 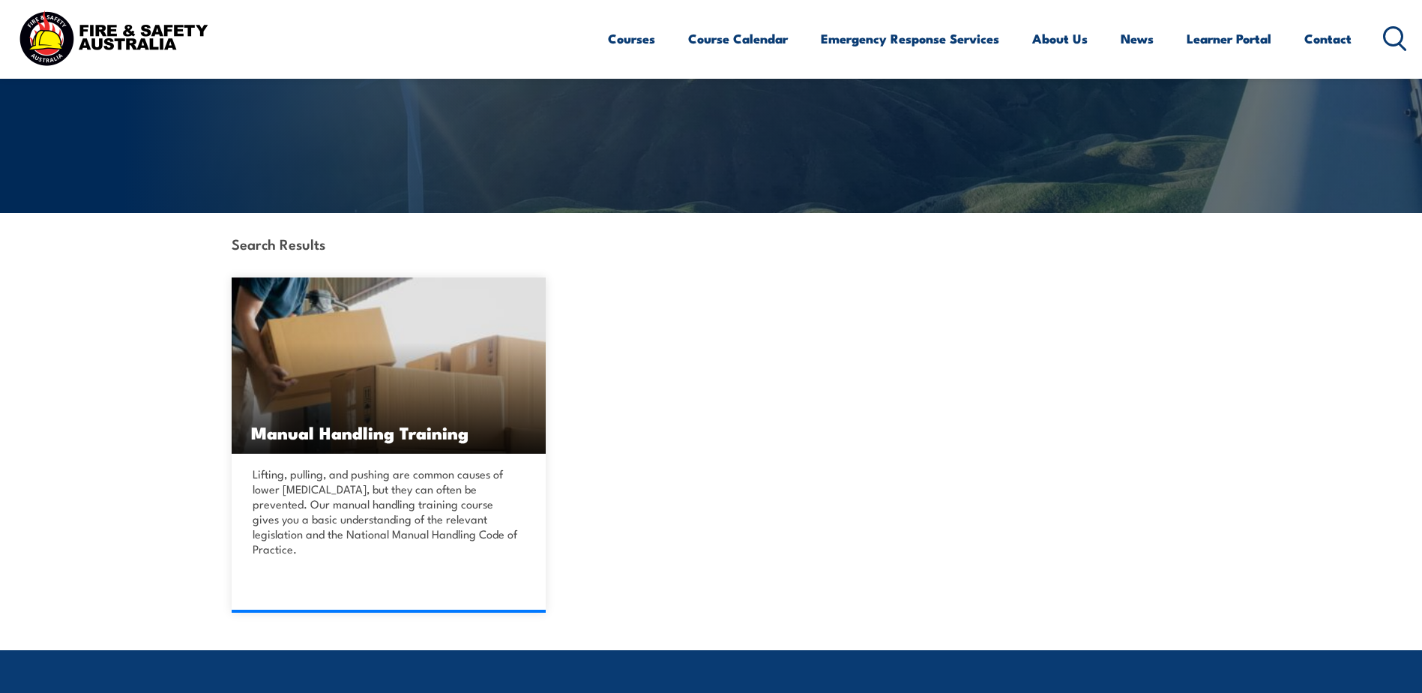 I want to click on strong: Search Results, so click(x=278, y=243).